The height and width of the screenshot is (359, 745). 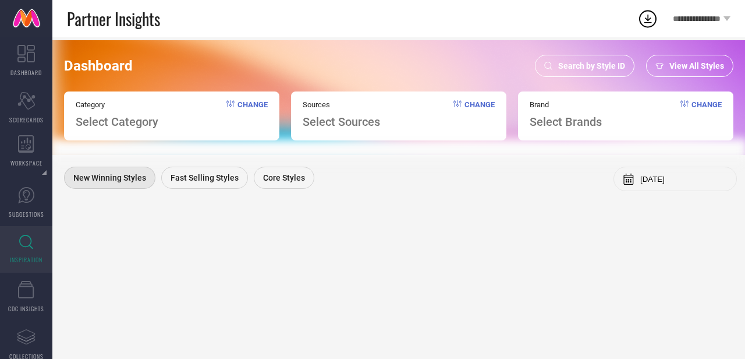 I want to click on span: New Winning Styles, so click(x=109, y=178).